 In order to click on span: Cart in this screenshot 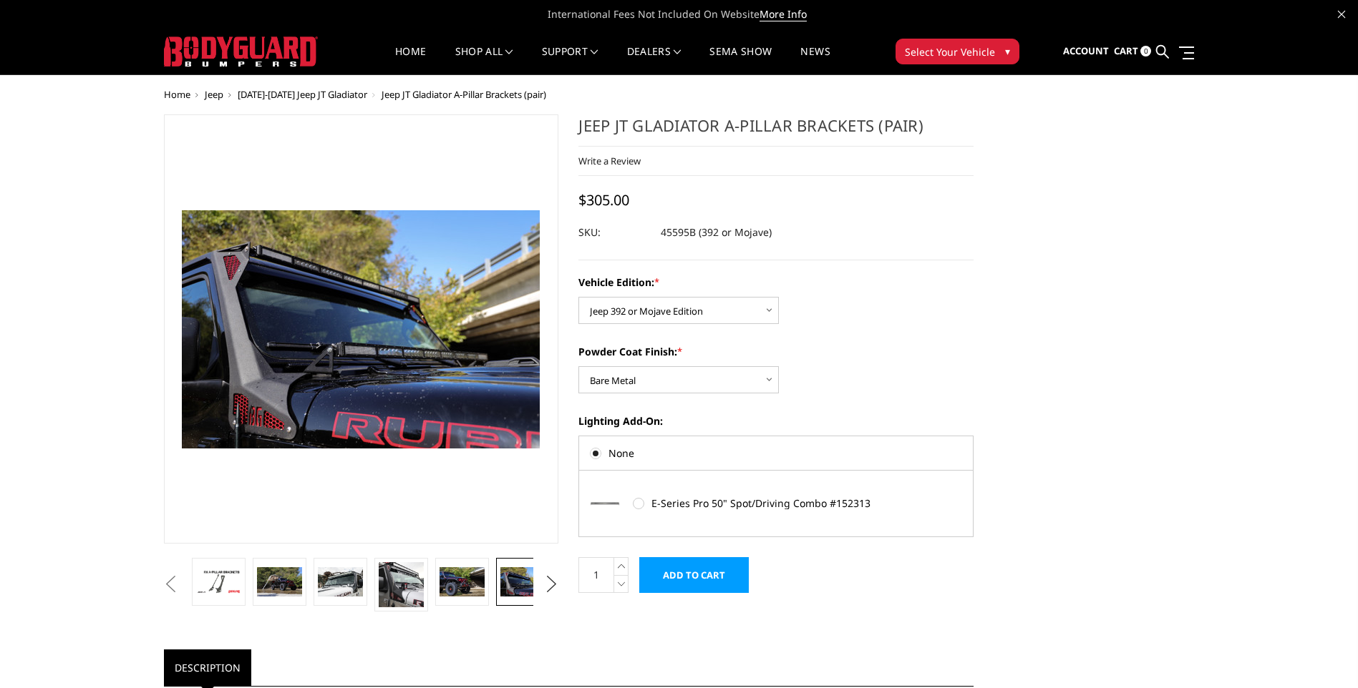, I will do `click(1126, 51)`.